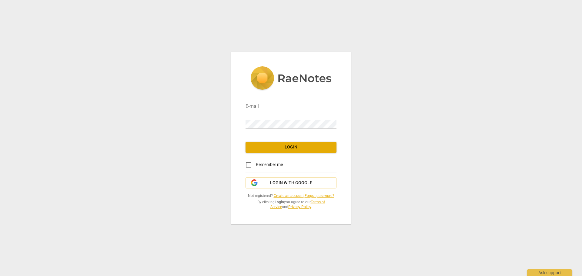 The width and height of the screenshot is (582, 276). What do you see at coordinates (291, 147) in the screenshot?
I see `span: Login` at bounding box center [291, 147].